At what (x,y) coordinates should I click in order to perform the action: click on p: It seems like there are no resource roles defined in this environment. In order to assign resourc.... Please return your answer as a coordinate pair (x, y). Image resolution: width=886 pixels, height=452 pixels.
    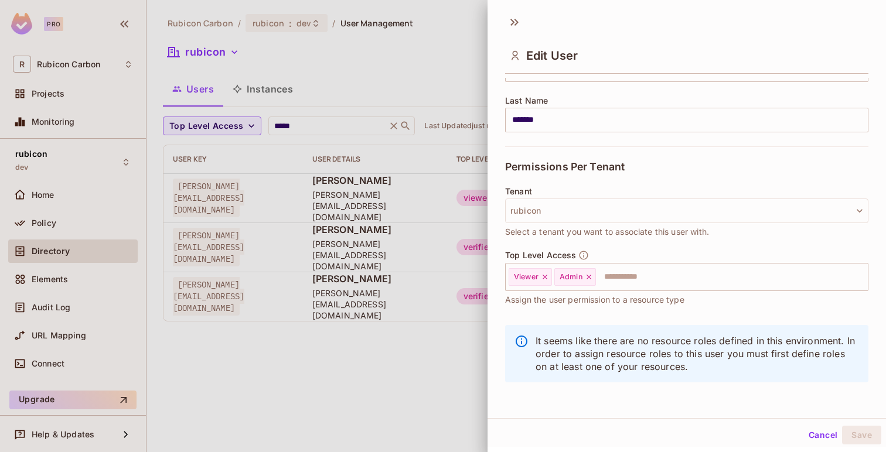
    Looking at the image, I should click on (697, 354).